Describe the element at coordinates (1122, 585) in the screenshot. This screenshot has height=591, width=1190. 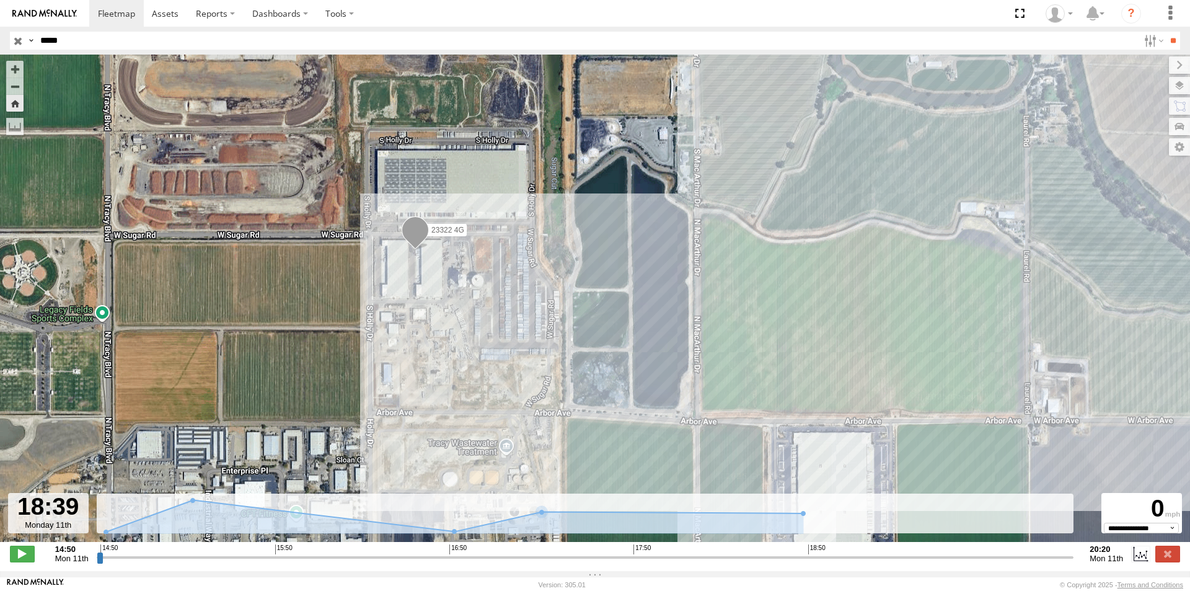
I see `div: © Copyright 2025 -` at that location.